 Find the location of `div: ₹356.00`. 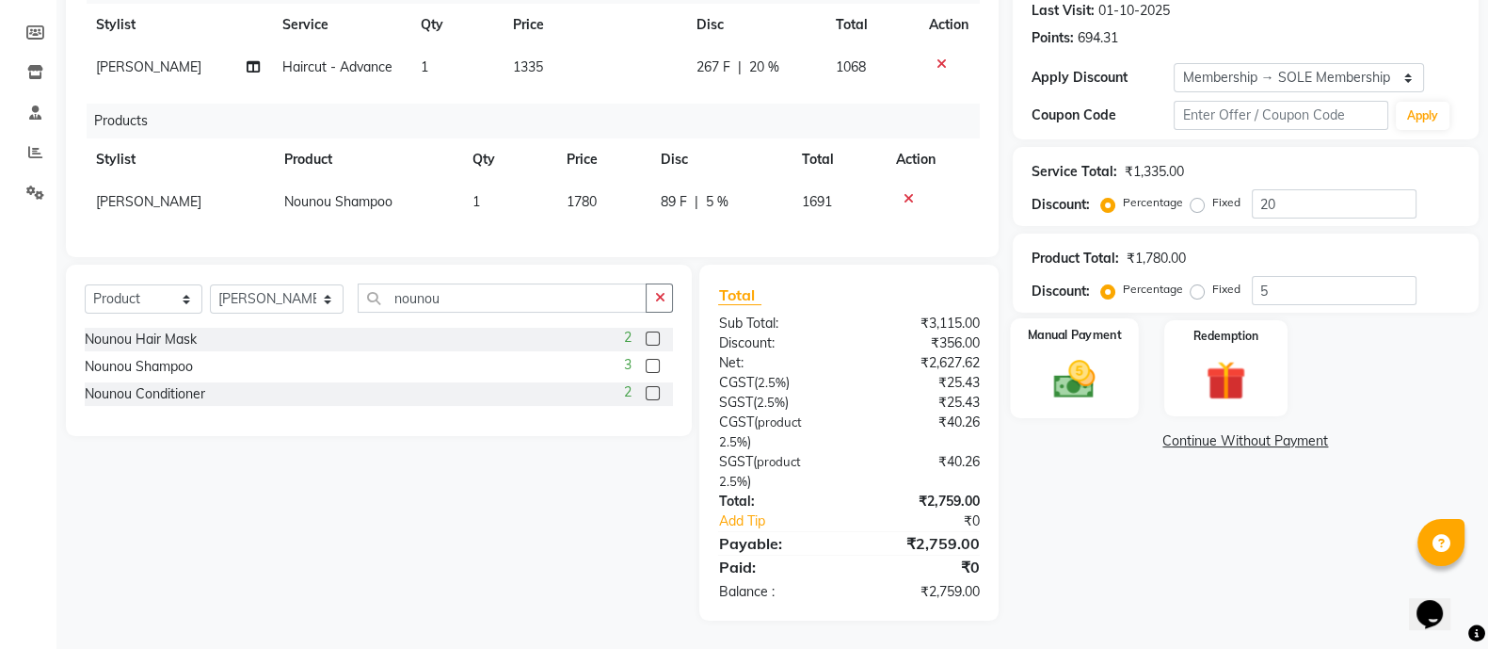

div: ₹356.00 is located at coordinates (921, 343).